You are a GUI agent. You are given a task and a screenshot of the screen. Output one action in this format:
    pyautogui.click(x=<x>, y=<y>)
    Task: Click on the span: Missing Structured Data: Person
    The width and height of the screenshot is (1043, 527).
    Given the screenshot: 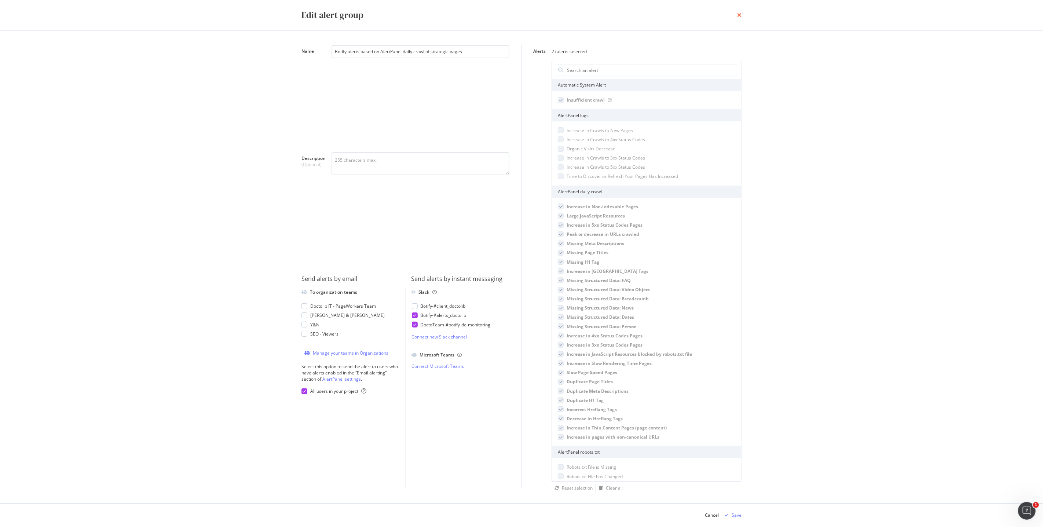 What is the action you would take?
    pyautogui.click(x=601, y=326)
    